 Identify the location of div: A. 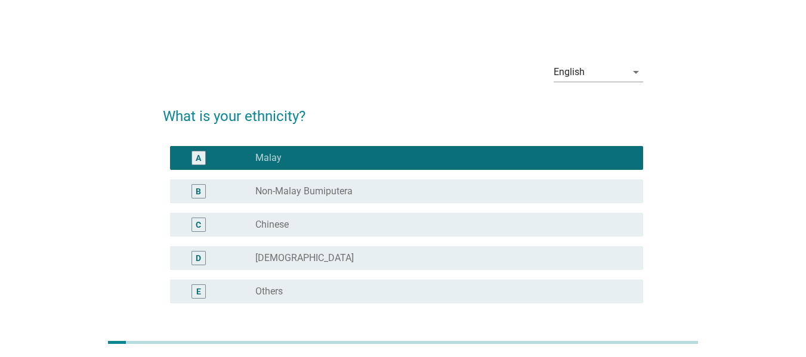
(198, 157).